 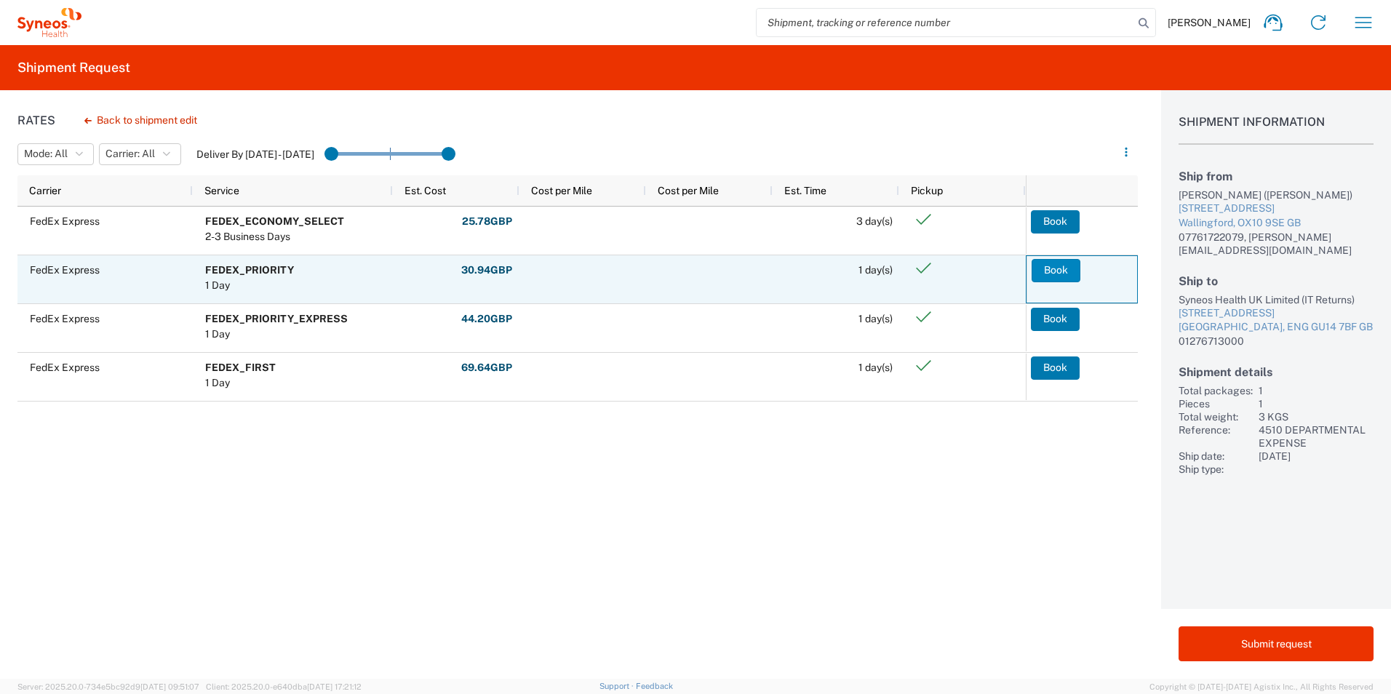 I want to click on div: Reference:, so click(x=1216, y=437).